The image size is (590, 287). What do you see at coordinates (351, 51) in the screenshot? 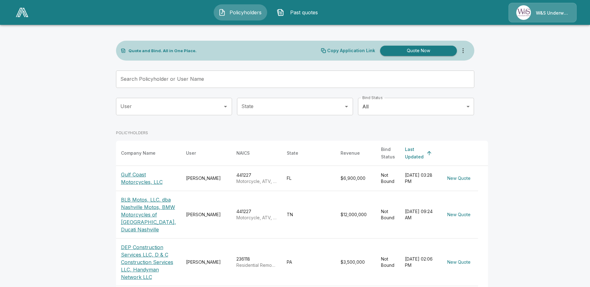
I see `p: Copy Application Link` at bounding box center [351, 51].